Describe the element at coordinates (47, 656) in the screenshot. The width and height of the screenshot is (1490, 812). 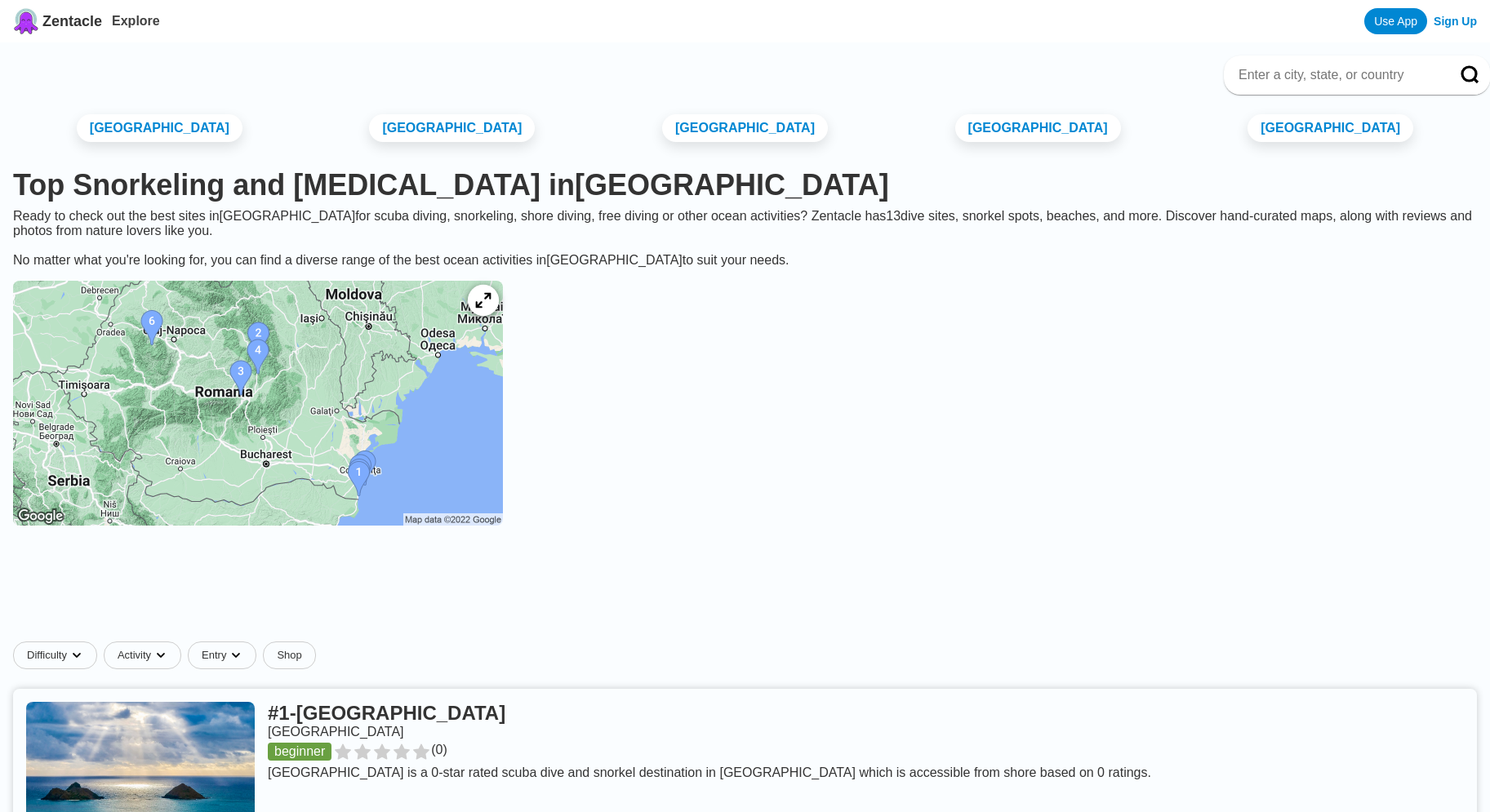
I see `span: Difficulty` at that location.